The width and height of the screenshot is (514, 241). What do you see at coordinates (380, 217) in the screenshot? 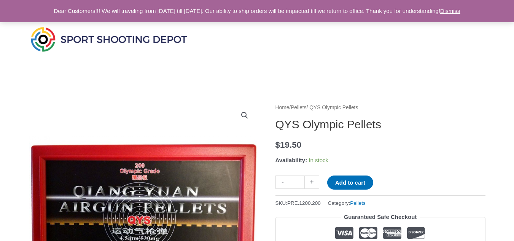
I see `legend: Guaranteed Safe Checkout` at bounding box center [380, 217].